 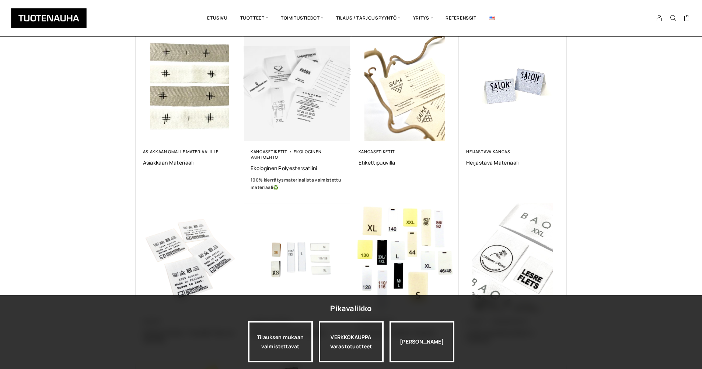 I want to click on a: Cart, so click(x=688, y=19).